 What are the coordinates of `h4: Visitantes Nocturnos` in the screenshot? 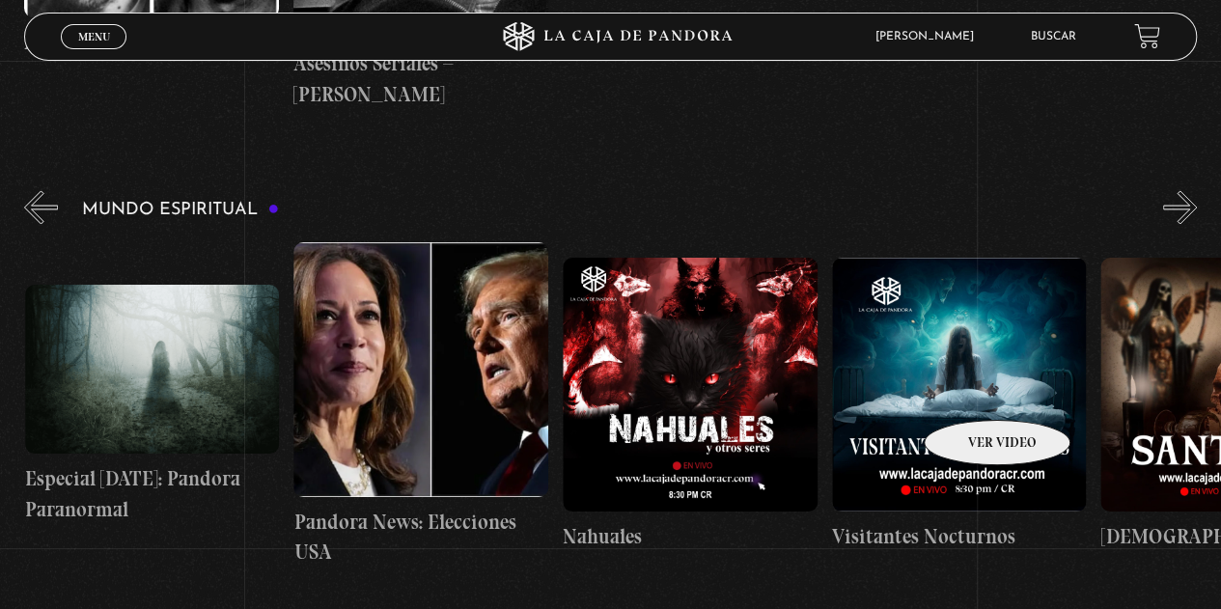 It's located at (959, 537).